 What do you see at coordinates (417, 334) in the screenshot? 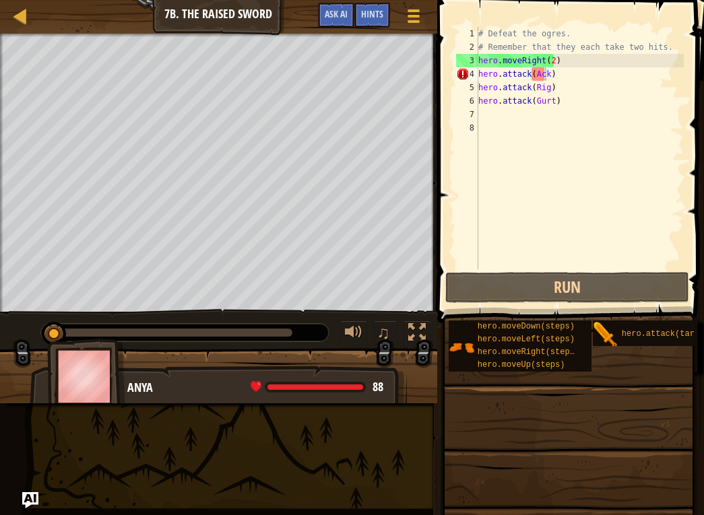
I see `button: Toggle fullscreen` at bounding box center [417, 334].